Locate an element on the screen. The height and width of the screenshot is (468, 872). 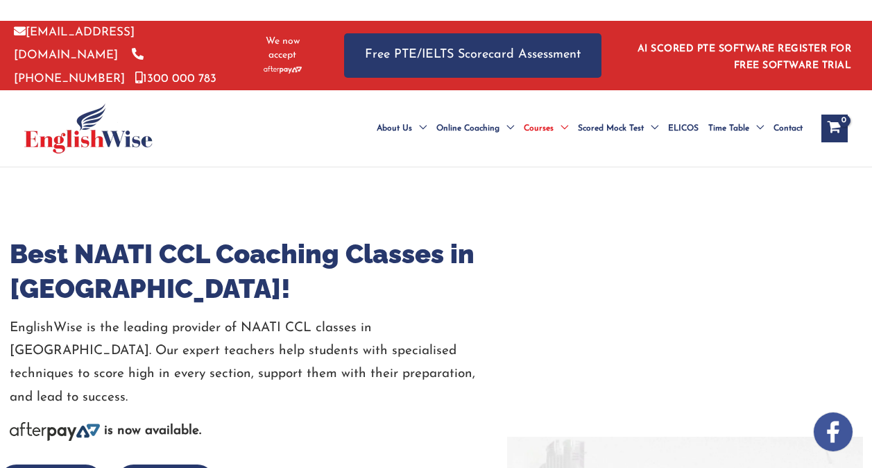
span: Scored Mock Test is located at coordinates (611, 128).